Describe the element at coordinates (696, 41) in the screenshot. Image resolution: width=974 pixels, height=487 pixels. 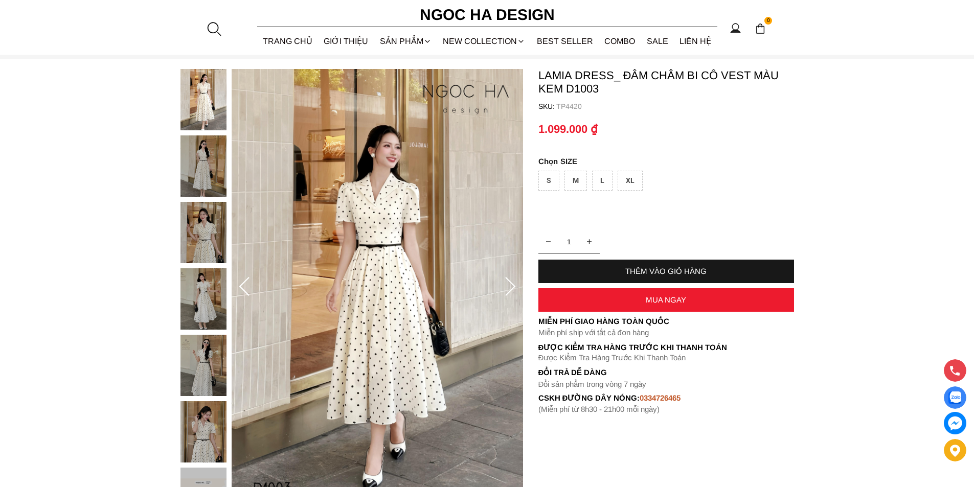
I see `a: LIÊN HỆ` at that location.